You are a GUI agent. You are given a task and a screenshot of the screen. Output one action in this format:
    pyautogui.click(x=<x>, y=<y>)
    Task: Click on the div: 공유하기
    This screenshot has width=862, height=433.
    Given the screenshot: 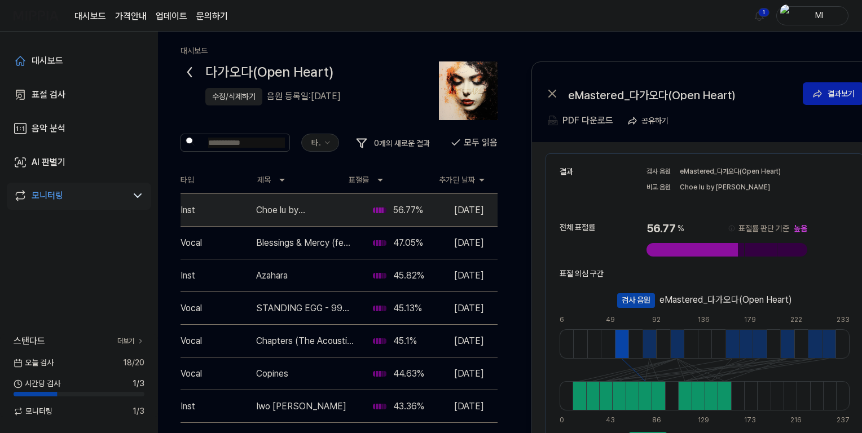 What is the action you would take?
    pyautogui.click(x=655, y=121)
    